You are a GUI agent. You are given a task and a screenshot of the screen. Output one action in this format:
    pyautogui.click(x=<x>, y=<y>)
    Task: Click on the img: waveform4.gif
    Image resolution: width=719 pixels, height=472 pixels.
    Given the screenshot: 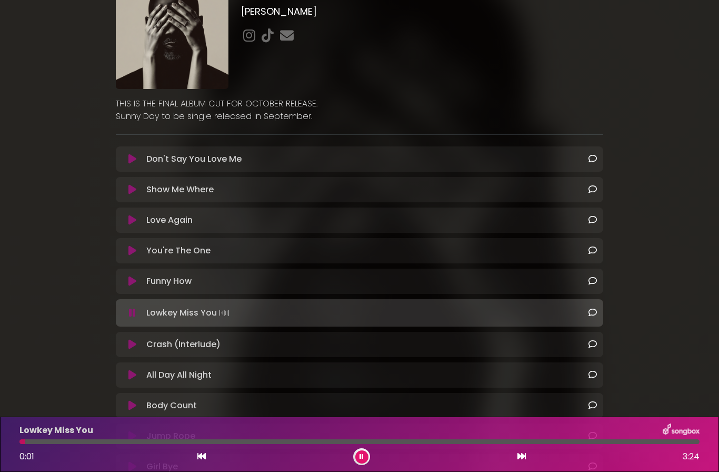 What is the action you would take?
    pyautogui.click(x=224, y=313)
    